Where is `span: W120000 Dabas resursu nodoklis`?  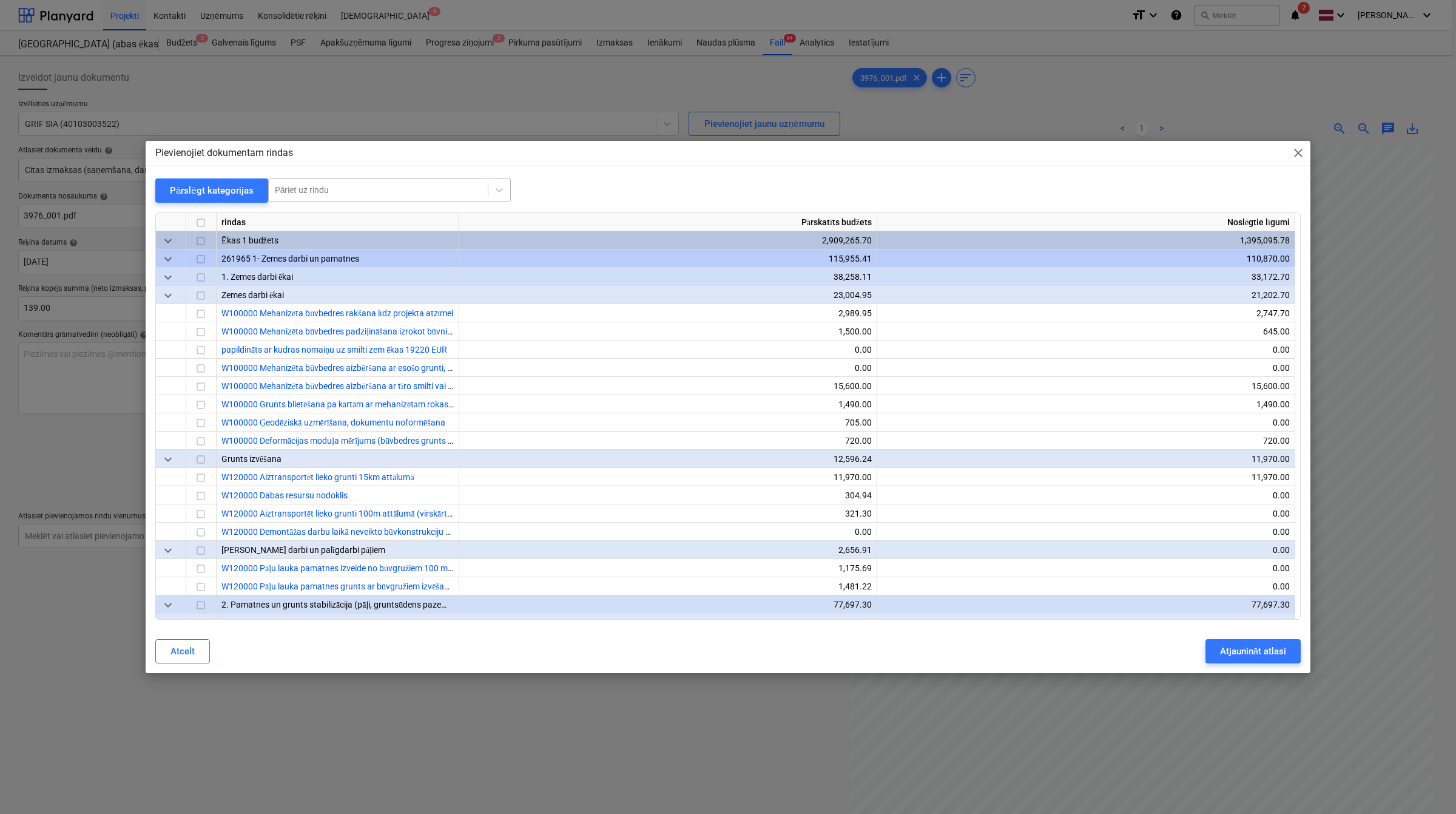 span: W120000 Dabas resursu nodoklis is located at coordinates (284, 495).